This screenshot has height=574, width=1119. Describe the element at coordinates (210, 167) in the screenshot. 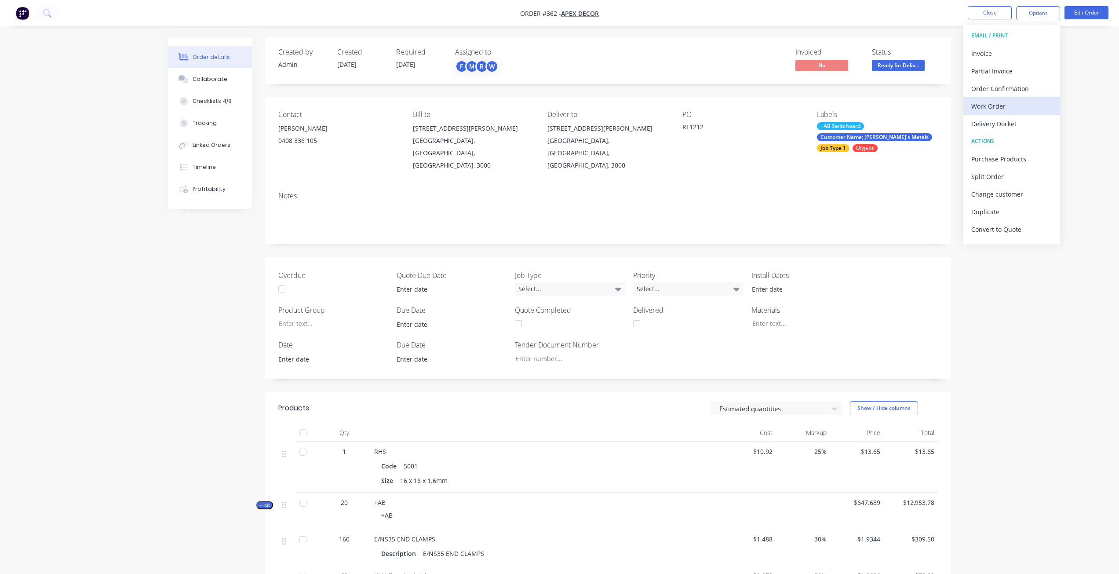

I see `button: Timeline` at that location.